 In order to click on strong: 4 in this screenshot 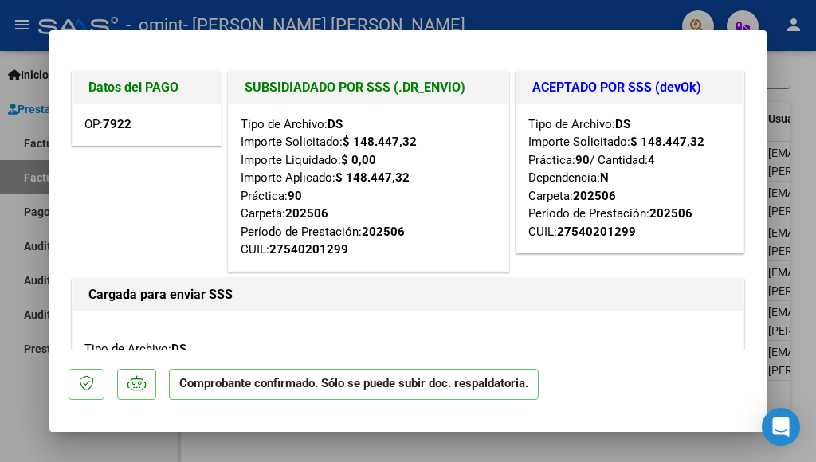, I will do `click(651, 160)`.